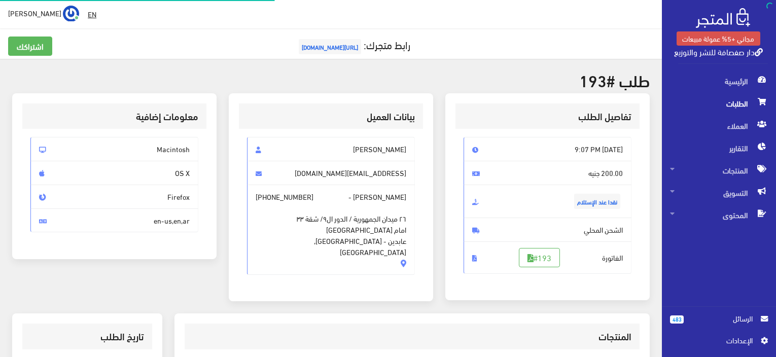  I want to click on a: #193, so click(539, 258).